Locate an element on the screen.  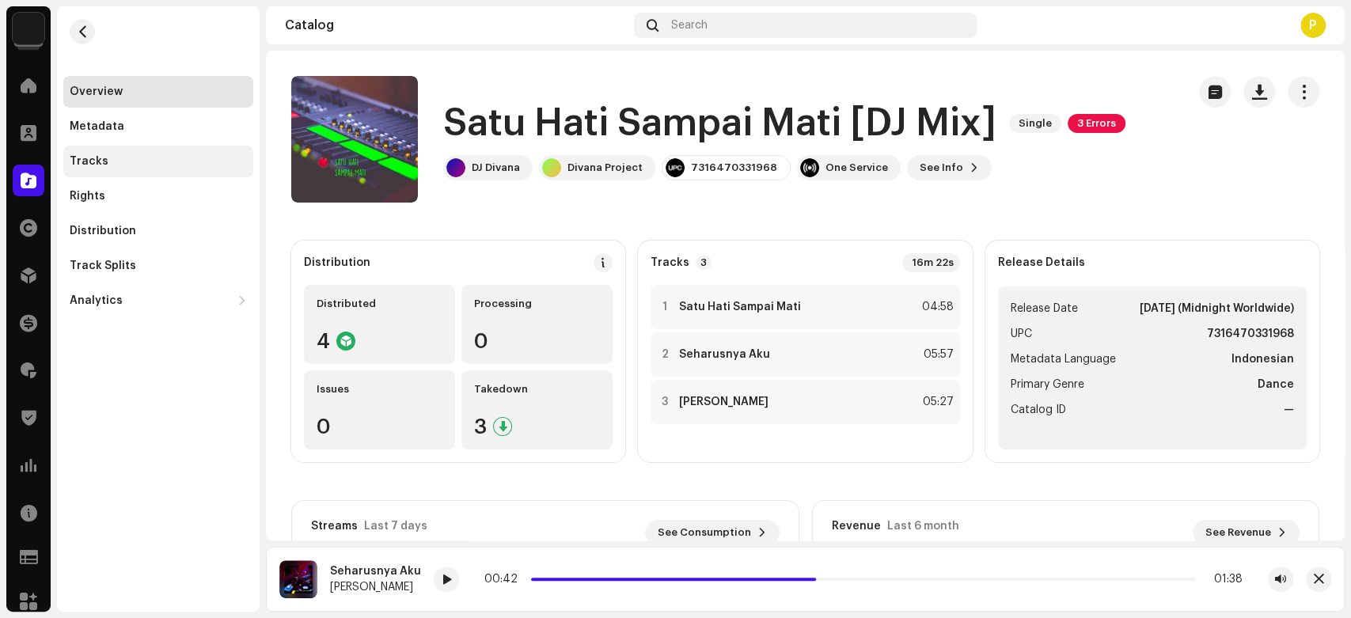
div: P is located at coordinates (1313, 25).